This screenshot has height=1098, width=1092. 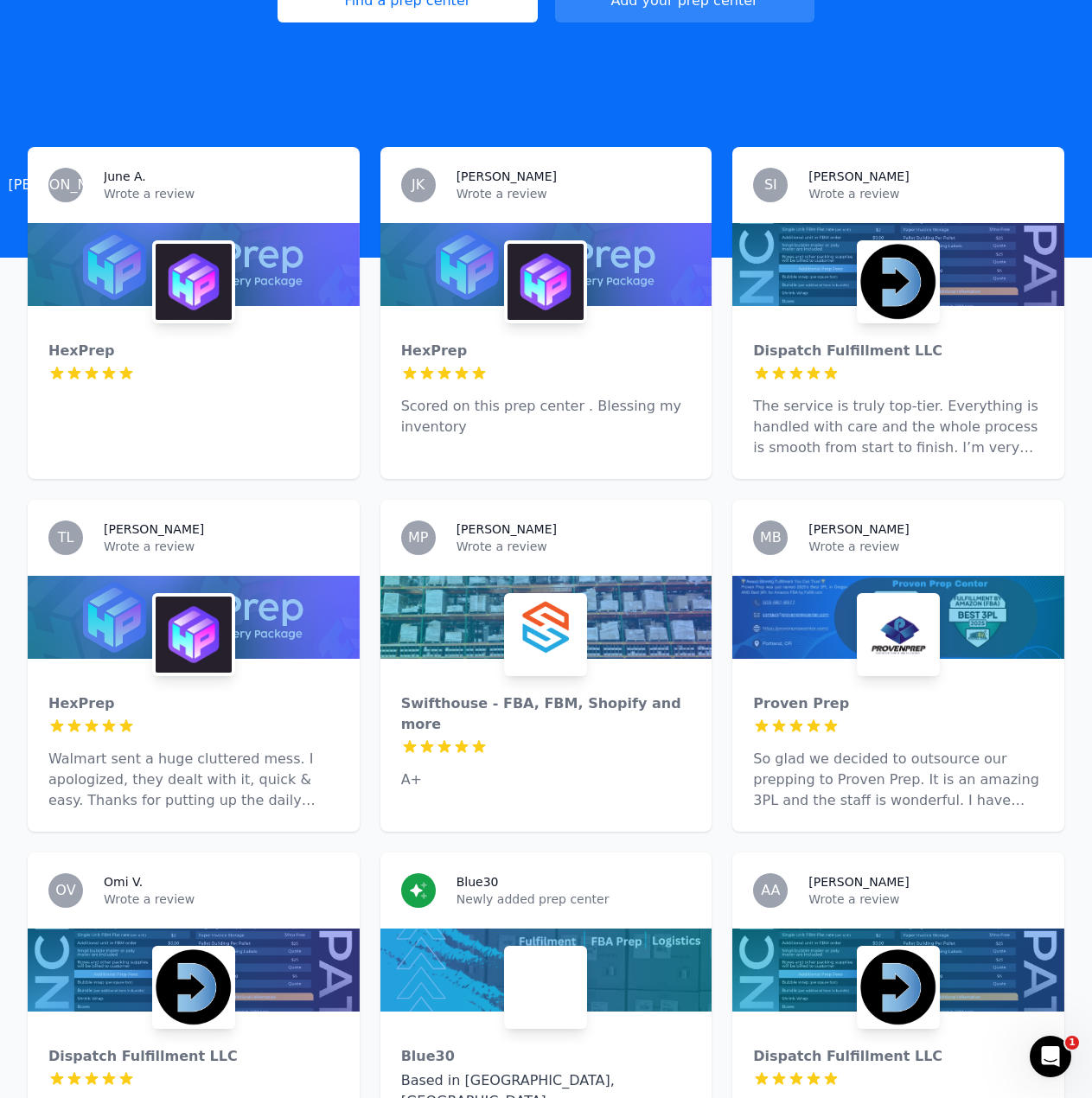 What do you see at coordinates (770, 538) in the screenshot?
I see `span: MB` at bounding box center [770, 538].